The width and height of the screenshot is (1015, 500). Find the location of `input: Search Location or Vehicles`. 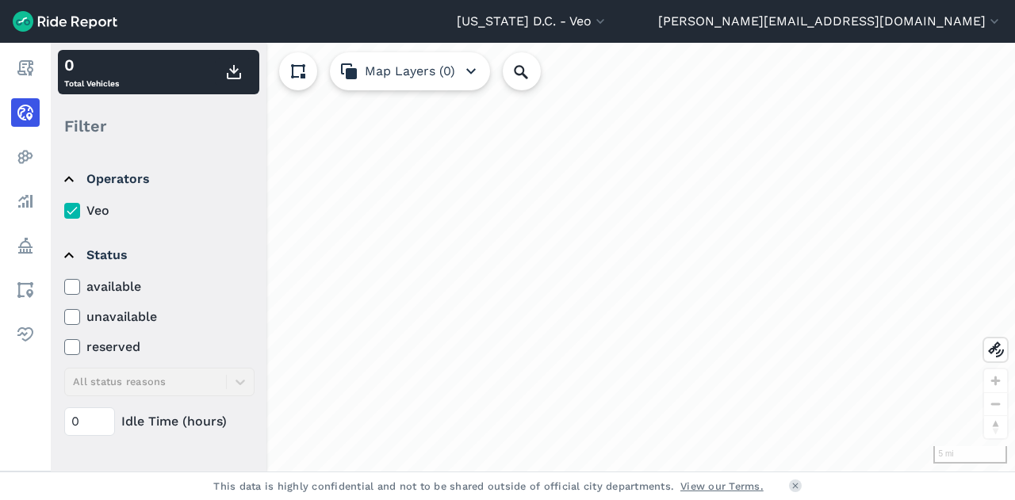

input: Search Location or Vehicles is located at coordinates (534, 71).